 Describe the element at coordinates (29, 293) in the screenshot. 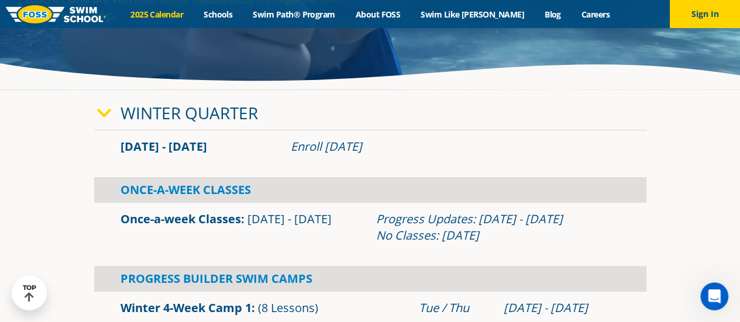

I see `div: TOP` at that location.